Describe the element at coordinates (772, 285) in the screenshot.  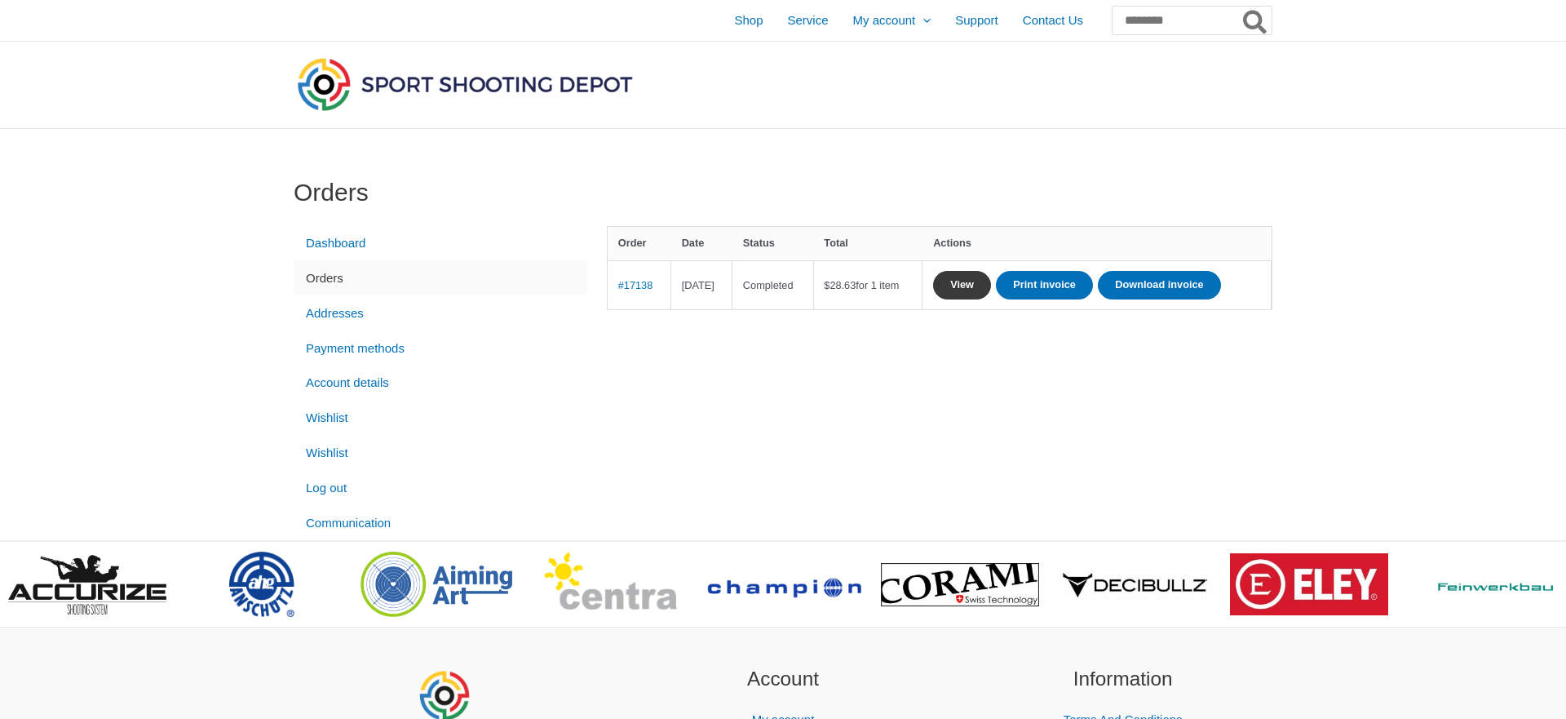
I see `td: Completed` at that location.